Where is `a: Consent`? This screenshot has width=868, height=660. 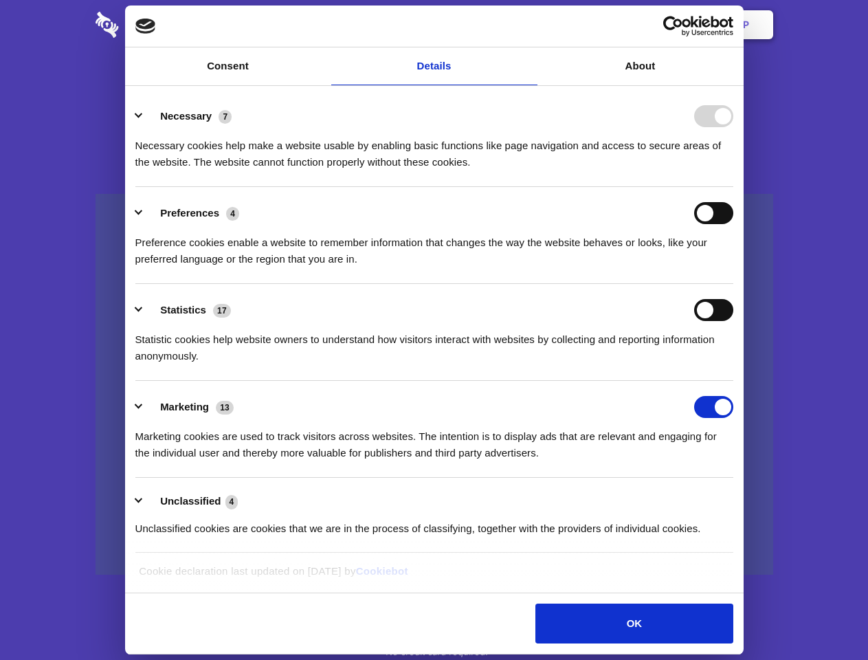 a: Consent is located at coordinates (228, 66).